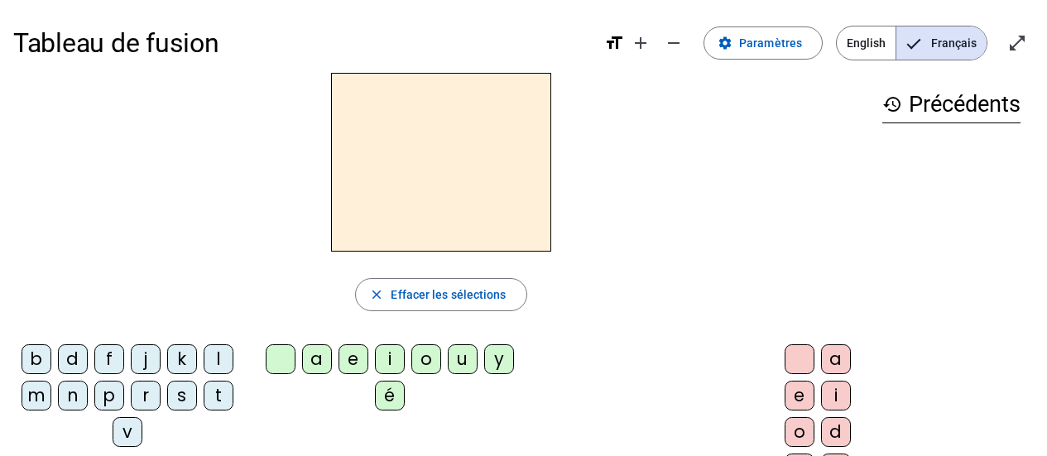  What do you see at coordinates (128, 432) in the screenshot?
I see `div: v` at bounding box center [128, 432].